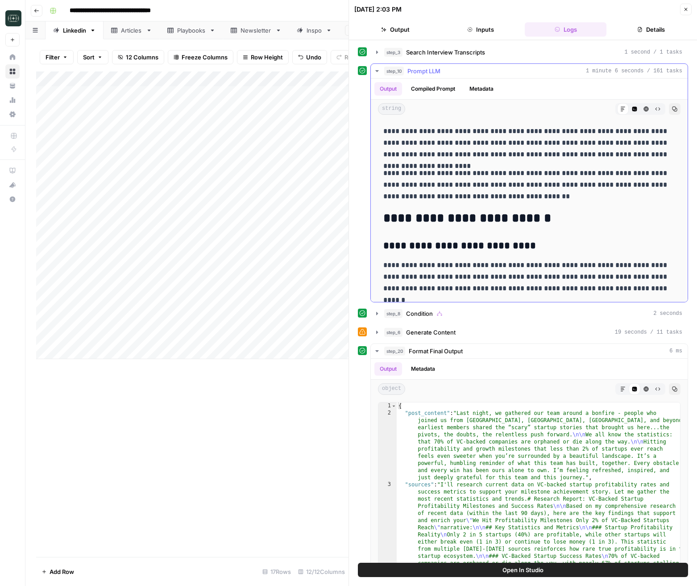  Describe the element at coordinates (431, 332) in the screenshot. I see `span: Generate Content` at that location.